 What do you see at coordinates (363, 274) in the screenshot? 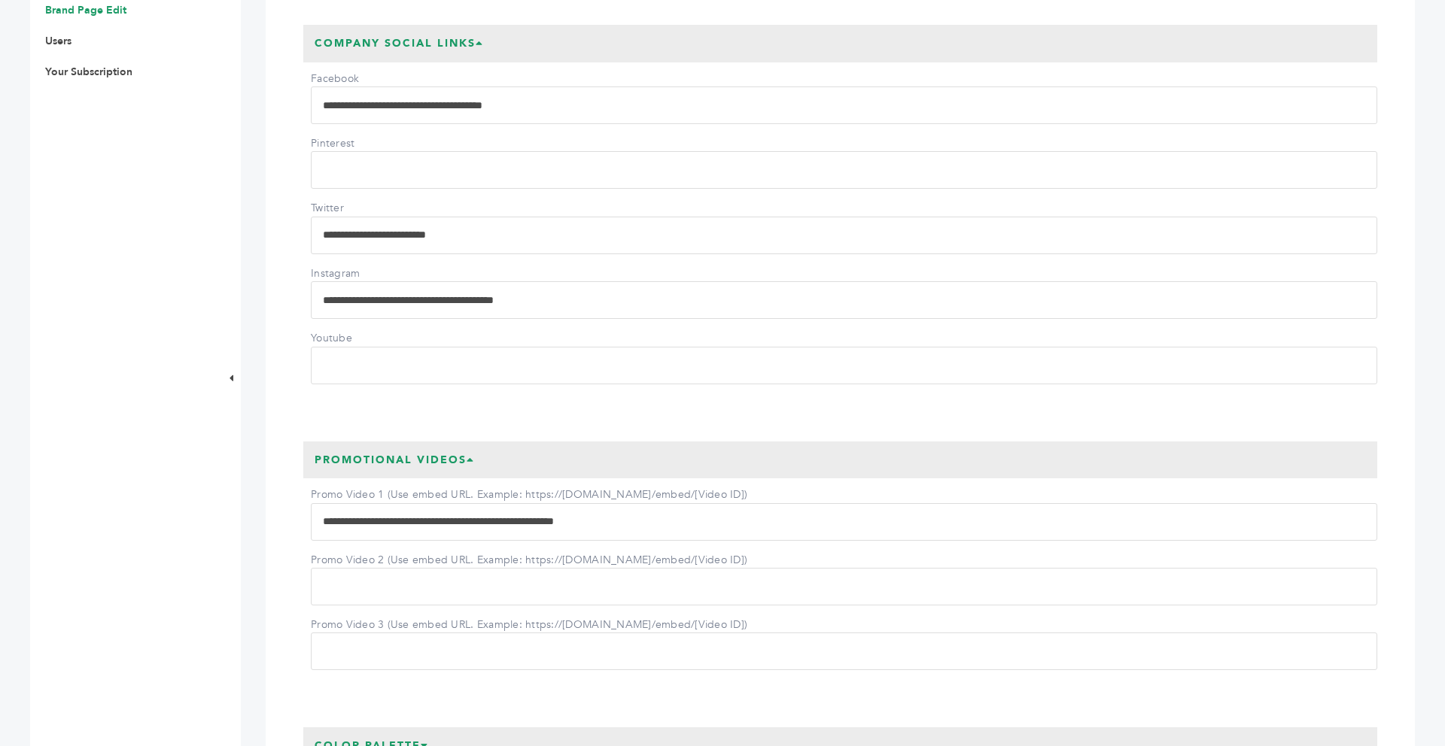
I see `label: Instagram` at bounding box center [363, 274].